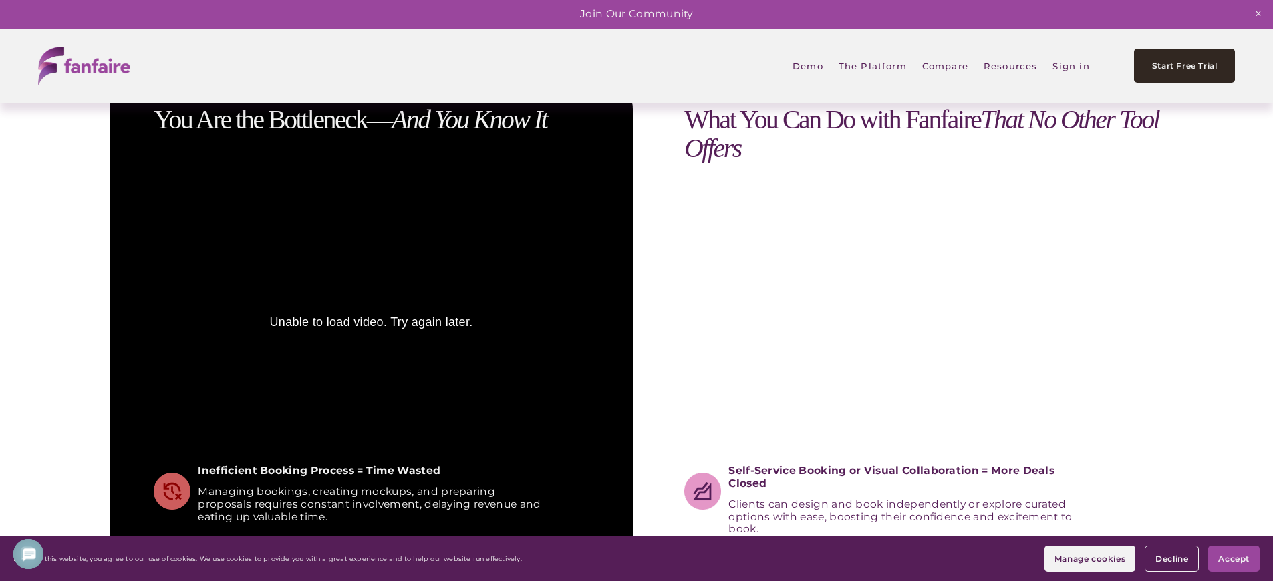 This screenshot has height=581, width=1273. What do you see at coordinates (873, 66) in the screenshot?
I see `span: The Platform` at bounding box center [873, 66].